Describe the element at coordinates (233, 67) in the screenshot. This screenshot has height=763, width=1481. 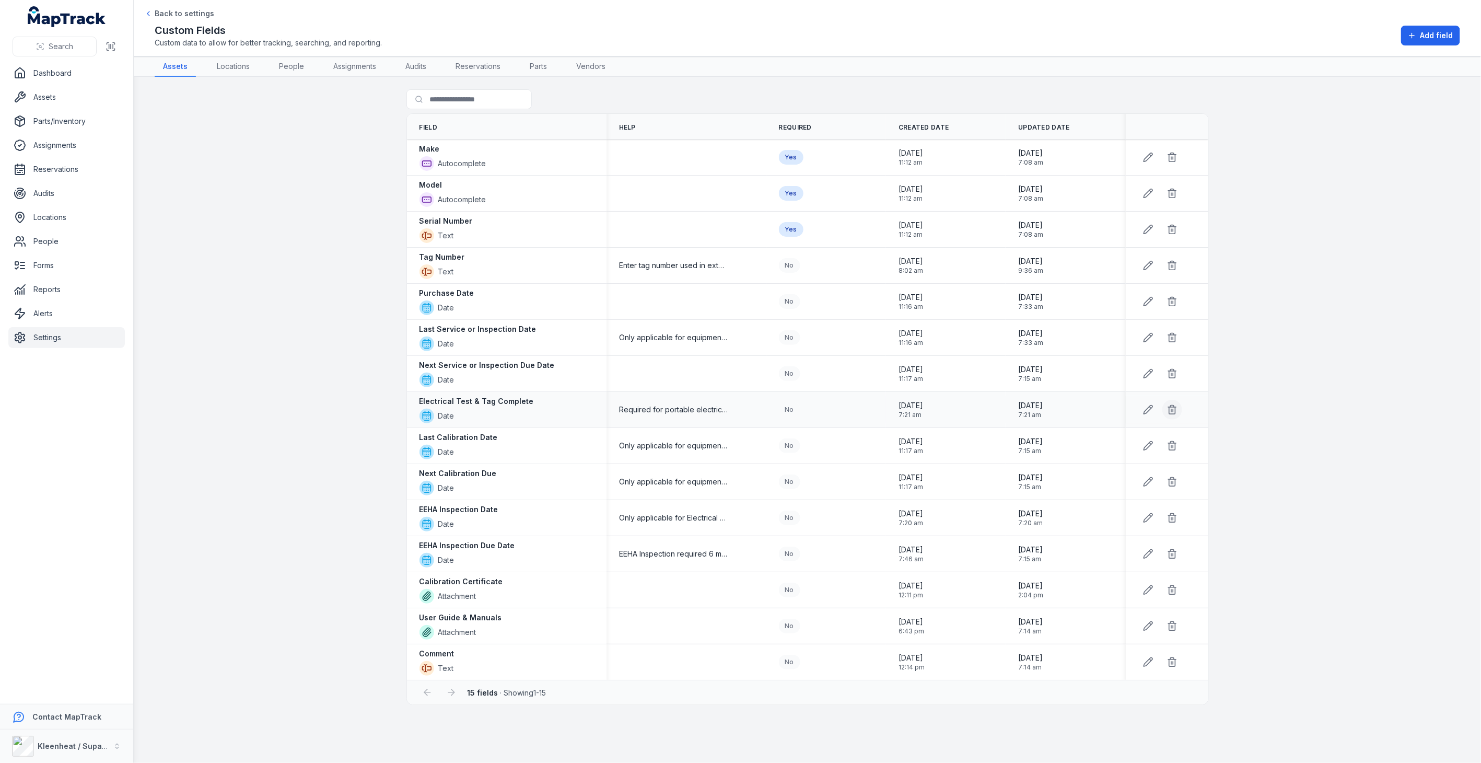
I see `a: Locations` at that location.